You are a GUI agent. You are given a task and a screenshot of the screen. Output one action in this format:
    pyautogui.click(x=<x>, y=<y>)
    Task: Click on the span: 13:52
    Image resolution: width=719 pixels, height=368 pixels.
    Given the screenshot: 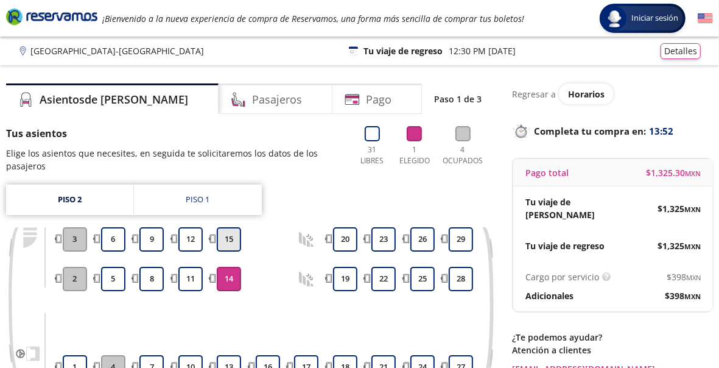 What is the action you would take?
    pyautogui.click(x=661, y=131)
    